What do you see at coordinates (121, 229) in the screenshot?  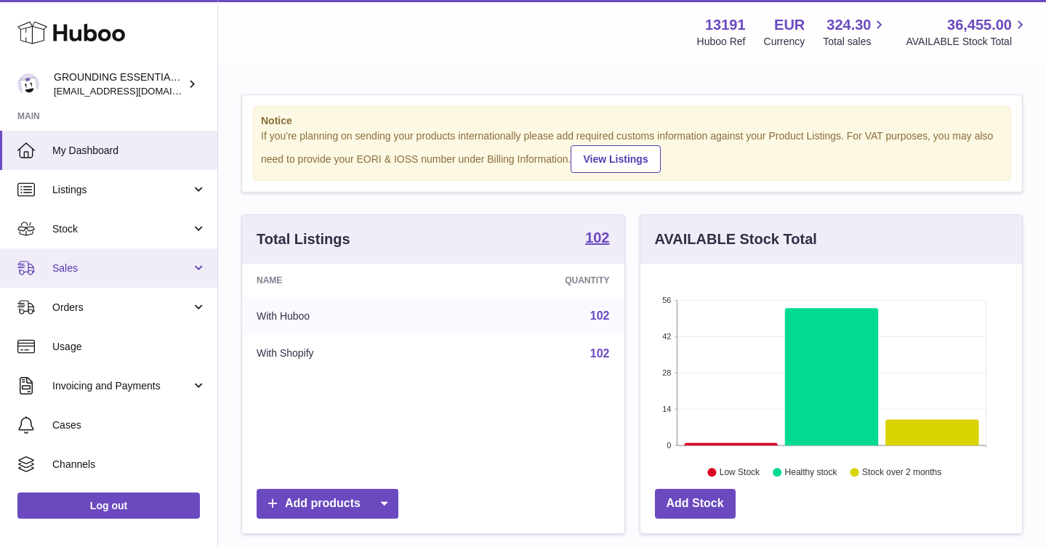 I see `span: Stock` at bounding box center [121, 229].